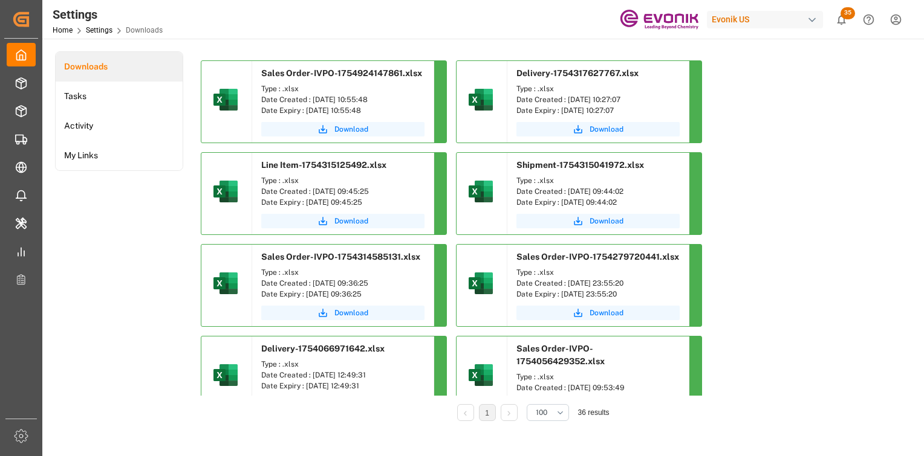 This screenshot has width=924, height=456. I want to click on span: Sales Order-IVPO-1754924147861.xlsx, so click(342, 73).